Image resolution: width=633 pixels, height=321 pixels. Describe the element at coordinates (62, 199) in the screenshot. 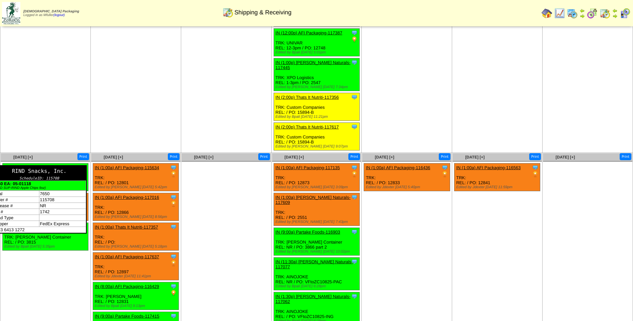

I see `td: 115708` at that location.